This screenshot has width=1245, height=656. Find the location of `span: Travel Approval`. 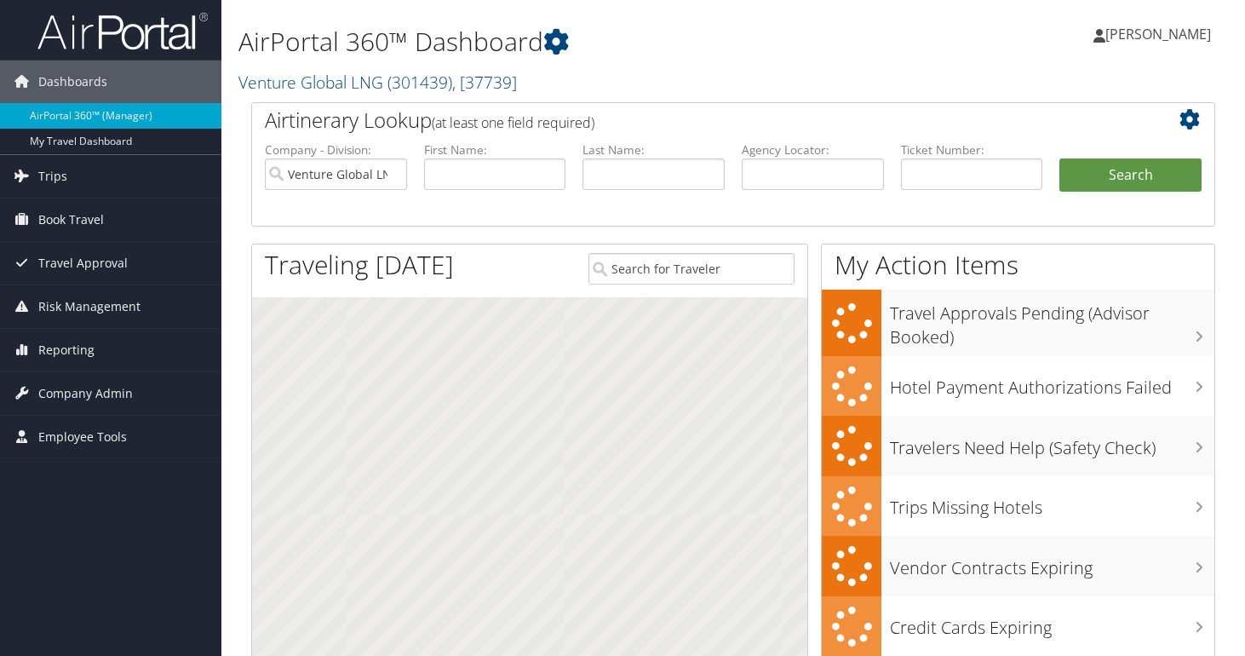

span: Travel Approval is located at coordinates (83, 263).